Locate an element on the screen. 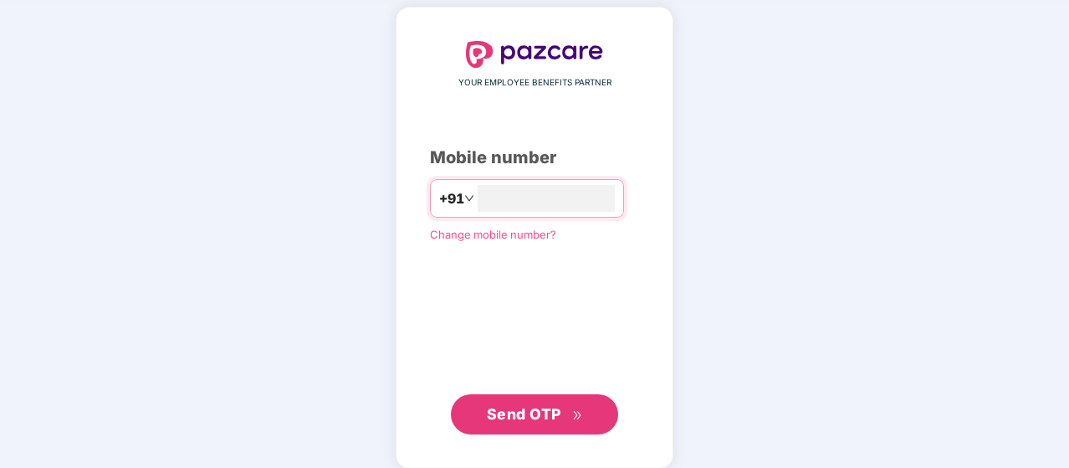  span: YOUR EMPLOYEE BENEFITS PARTNER is located at coordinates (534, 83).